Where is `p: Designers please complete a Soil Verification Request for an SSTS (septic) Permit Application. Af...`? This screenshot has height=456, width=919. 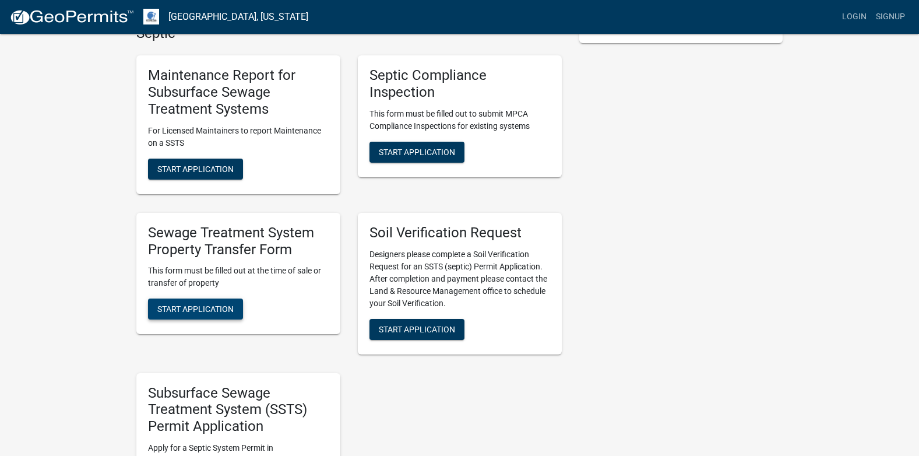 p: Designers please complete a Soil Verification Request for an SSTS (septic) Permit Application. Af... is located at coordinates (460, 278).